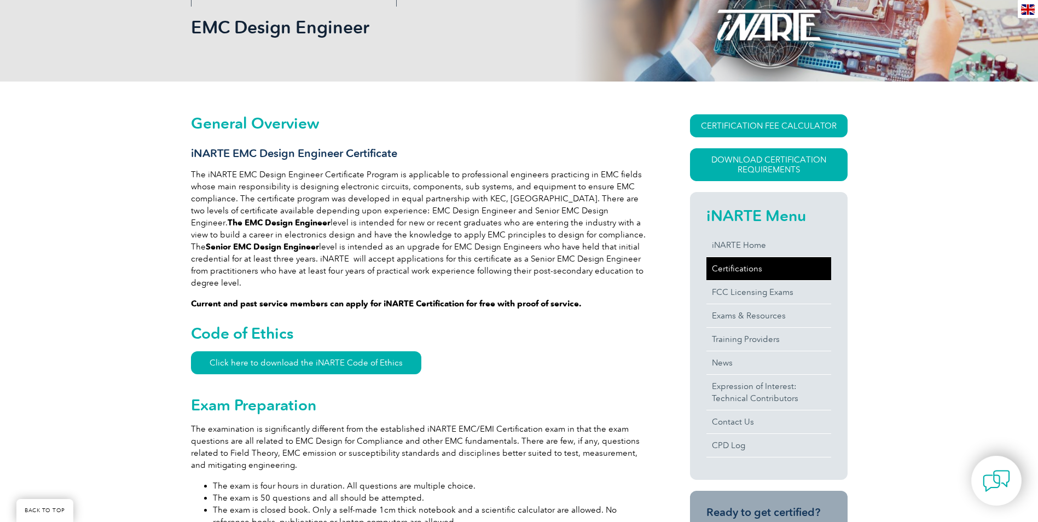  I want to click on h2: General Overview, so click(421, 123).